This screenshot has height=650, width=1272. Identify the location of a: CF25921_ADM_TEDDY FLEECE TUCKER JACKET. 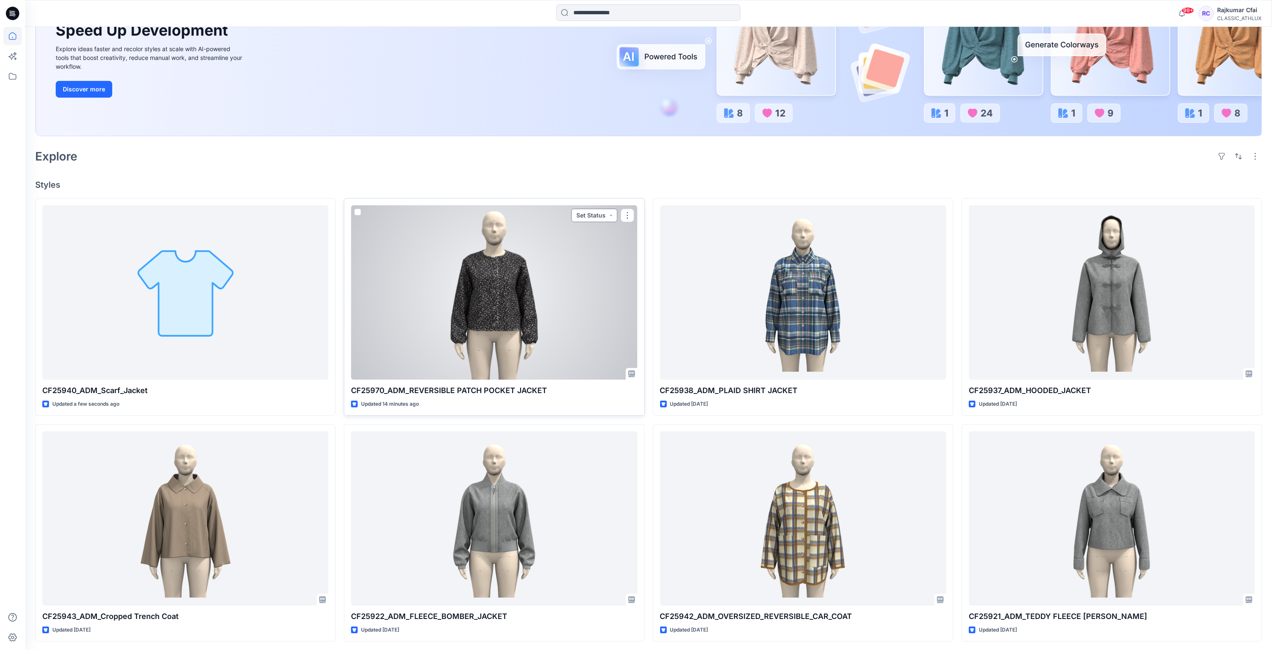
(1112, 518).